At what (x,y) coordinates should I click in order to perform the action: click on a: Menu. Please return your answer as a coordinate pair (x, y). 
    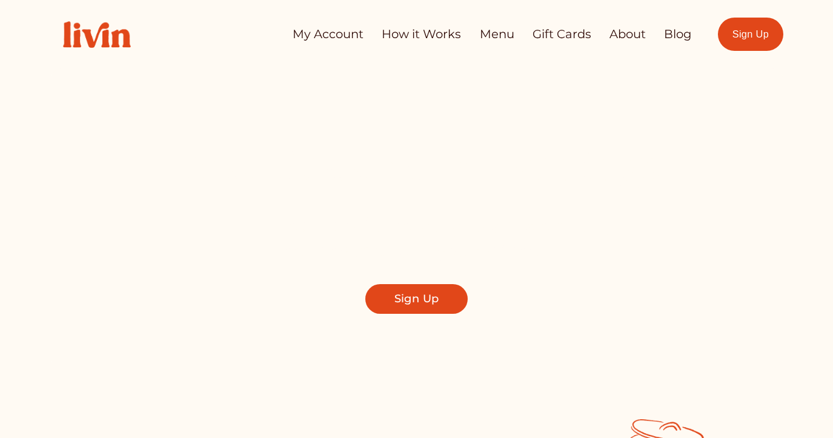
    Looking at the image, I should click on (497, 34).